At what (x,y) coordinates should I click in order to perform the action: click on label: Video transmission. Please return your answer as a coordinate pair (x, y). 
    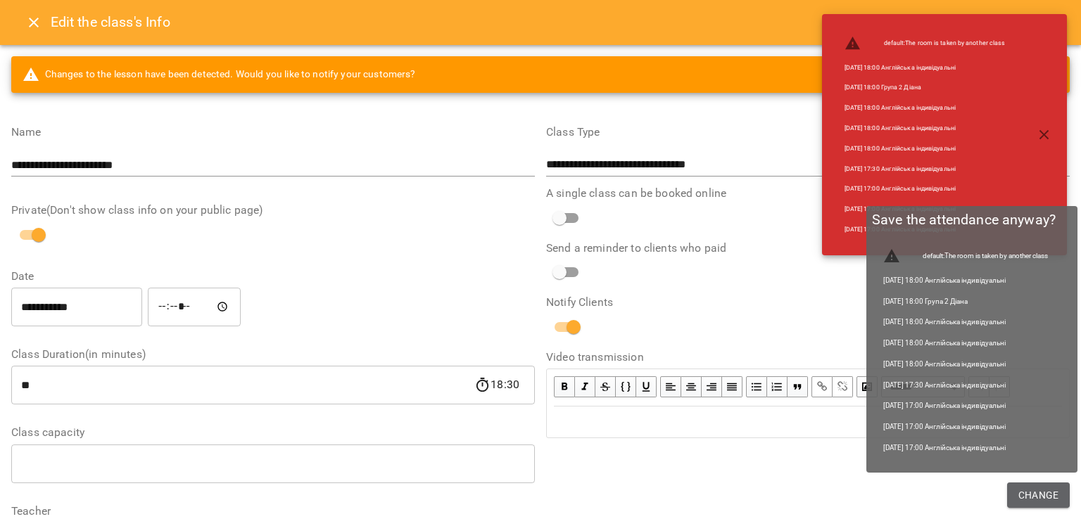
    Looking at the image, I should click on (808, 358).